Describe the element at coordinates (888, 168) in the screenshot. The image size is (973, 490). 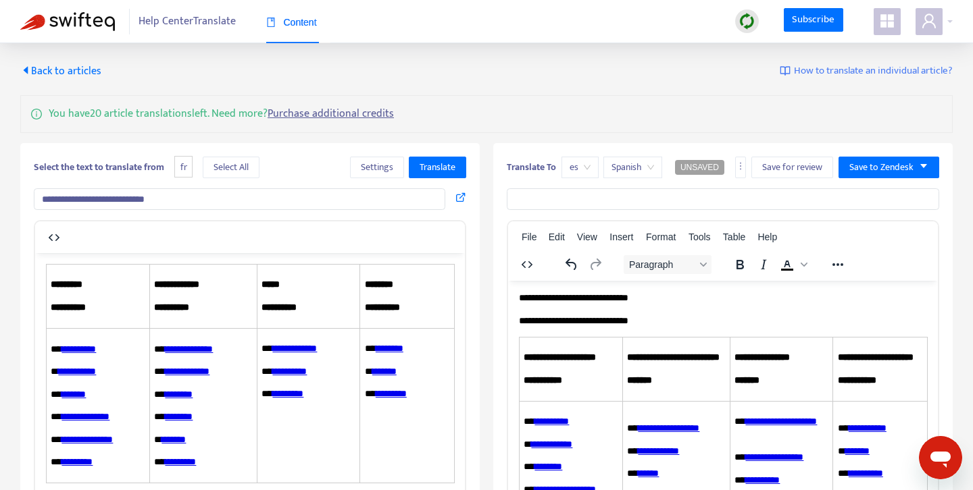
I see `button: Save to Zendeskcaret-down` at that location.